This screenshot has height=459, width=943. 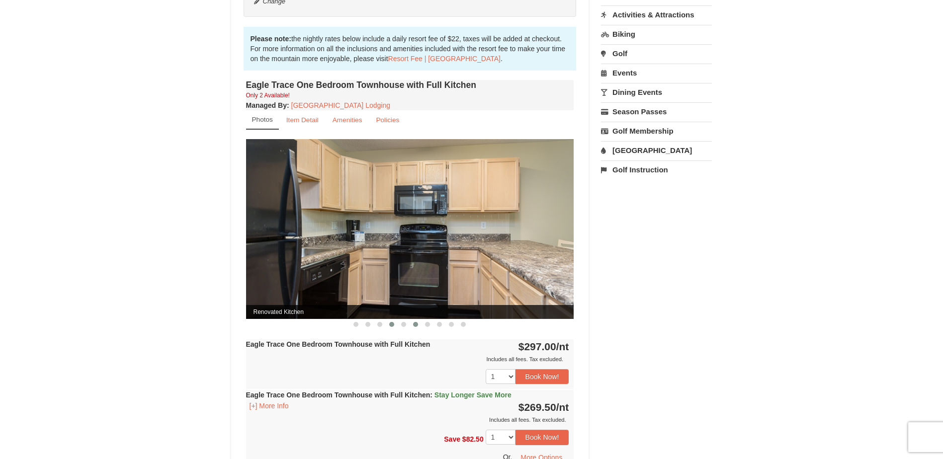 I want to click on span: Managed By, so click(x=267, y=105).